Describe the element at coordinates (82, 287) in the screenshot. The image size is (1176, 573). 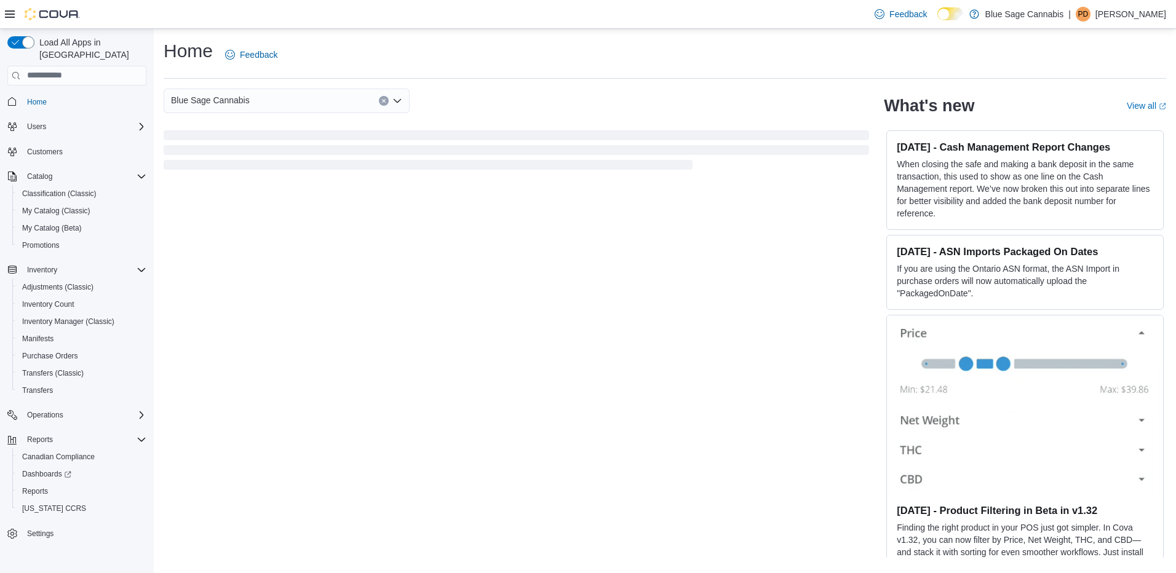
I see `span: Adjustments (Classic)` at that location.